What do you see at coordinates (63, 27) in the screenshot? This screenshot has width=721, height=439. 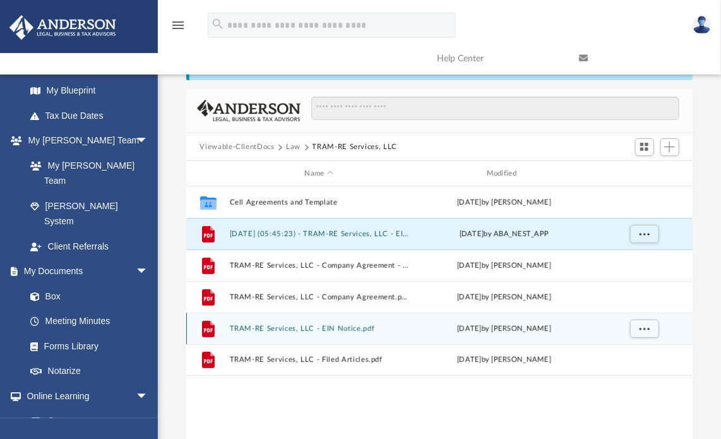 I see `img: Anderson Advisors Platinum Portal` at bounding box center [63, 27].